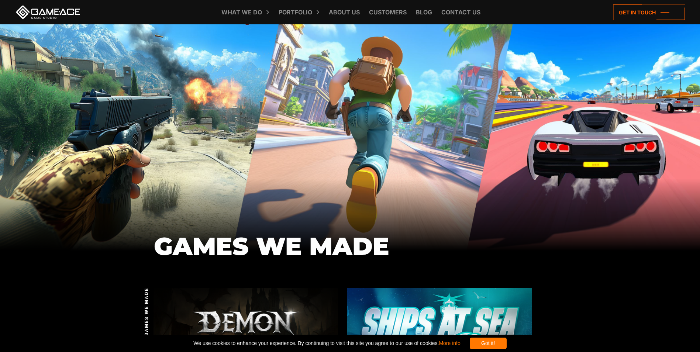 This screenshot has width=700, height=352. I want to click on div: Got it!, so click(488, 343).